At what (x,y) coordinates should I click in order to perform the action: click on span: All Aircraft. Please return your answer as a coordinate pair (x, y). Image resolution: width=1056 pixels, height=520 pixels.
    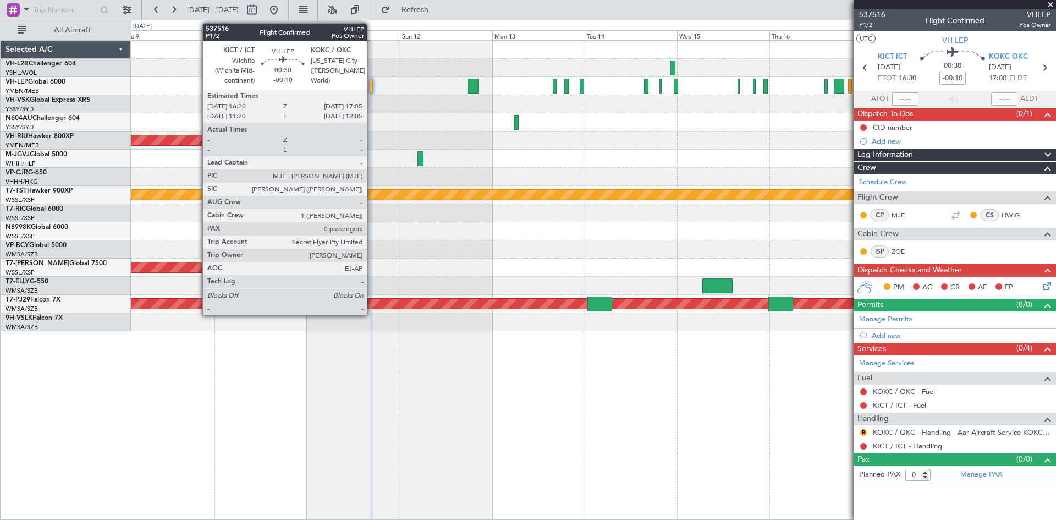
    Looking at the image, I should click on (72, 30).